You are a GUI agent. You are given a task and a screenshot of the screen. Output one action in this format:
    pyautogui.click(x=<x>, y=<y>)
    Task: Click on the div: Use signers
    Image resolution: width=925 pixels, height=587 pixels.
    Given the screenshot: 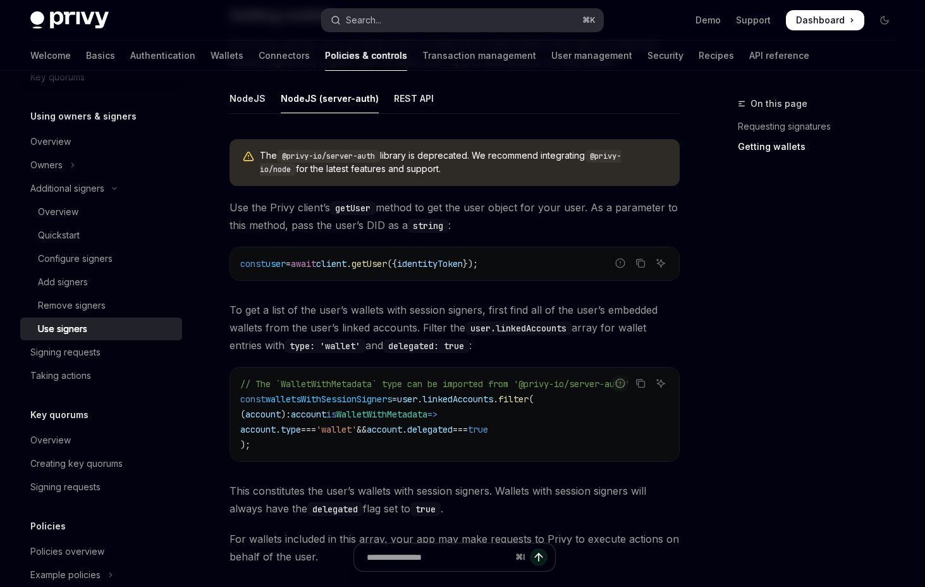 What is the action you would take?
    pyautogui.click(x=63, y=329)
    